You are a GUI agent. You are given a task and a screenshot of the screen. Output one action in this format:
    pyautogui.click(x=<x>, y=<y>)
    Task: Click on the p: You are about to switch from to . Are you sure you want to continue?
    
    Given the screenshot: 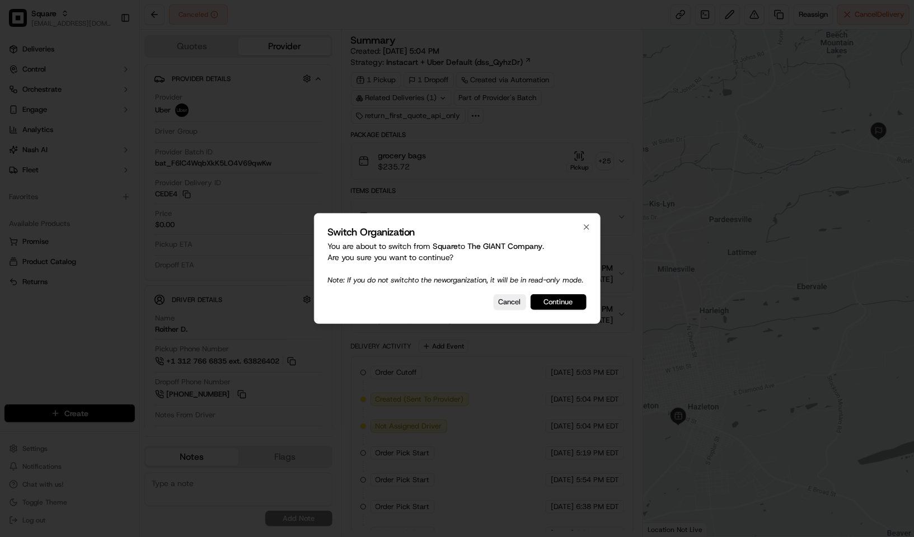 What is the action you would take?
    pyautogui.click(x=457, y=263)
    